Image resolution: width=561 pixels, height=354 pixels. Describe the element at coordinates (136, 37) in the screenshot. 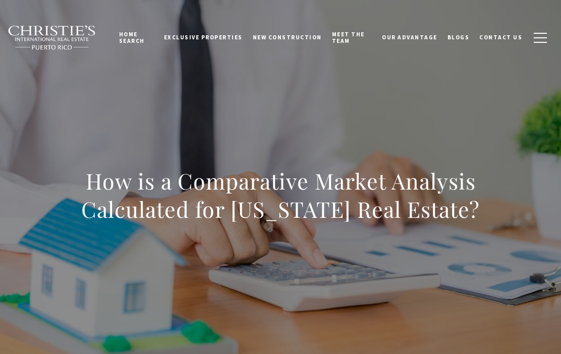

I see `a: Home Search` at that location.